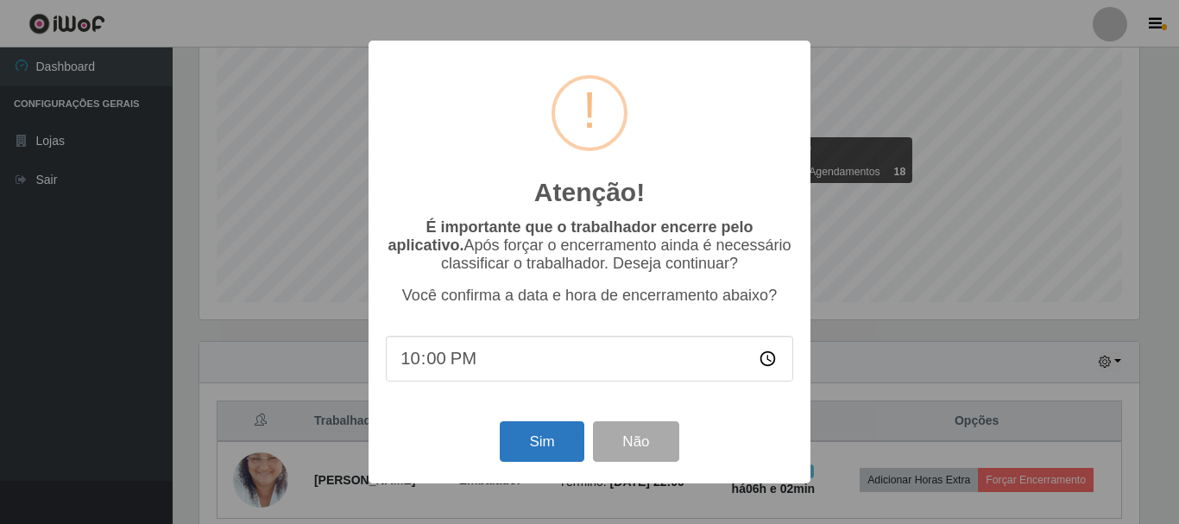 The image size is (1179, 524). I want to click on h2: Atenção!, so click(590, 192).